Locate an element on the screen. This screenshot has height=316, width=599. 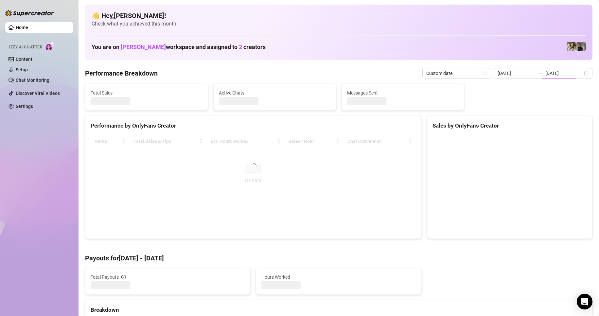
span: swap-right is located at coordinates (540, 73).